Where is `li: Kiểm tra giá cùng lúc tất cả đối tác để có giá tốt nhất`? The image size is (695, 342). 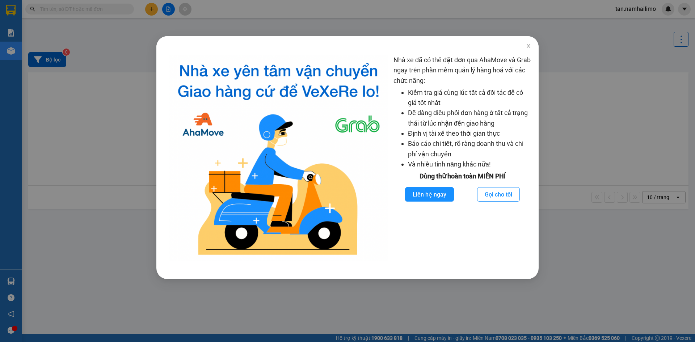 li: Kiểm tra giá cùng lúc tất cả đối tác để có giá tốt nhất is located at coordinates (470, 98).